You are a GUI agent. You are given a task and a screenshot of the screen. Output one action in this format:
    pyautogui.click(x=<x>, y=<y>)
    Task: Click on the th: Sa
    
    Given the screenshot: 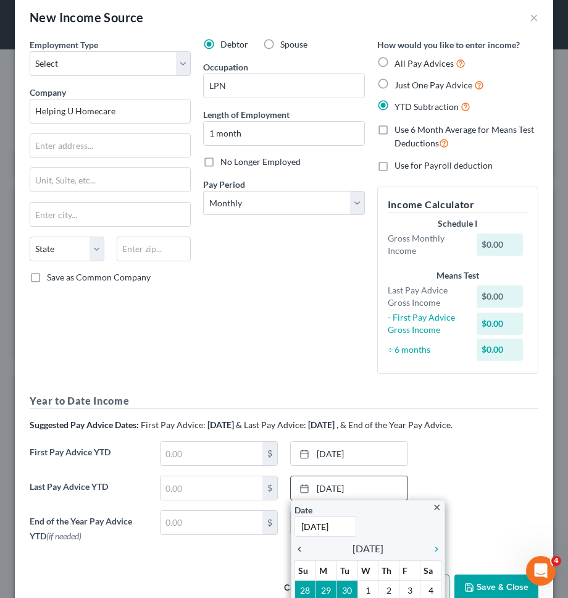 What is the action you would take?
    pyautogui.click(x=431, y=570)
    